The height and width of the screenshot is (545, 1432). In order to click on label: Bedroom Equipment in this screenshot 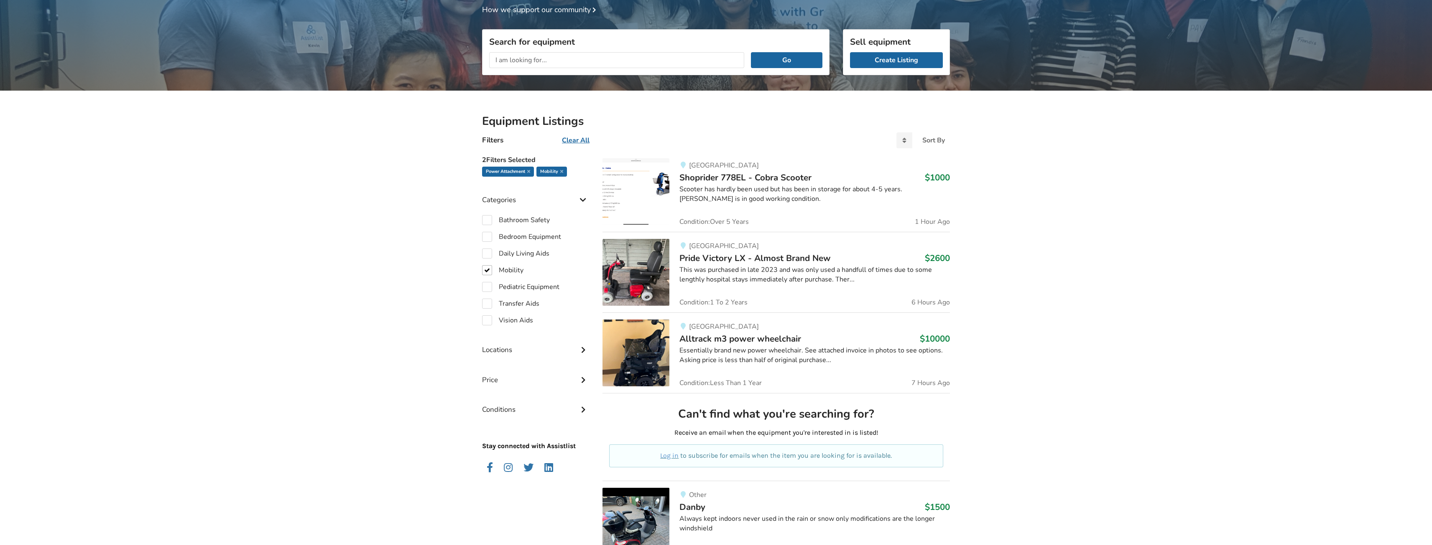, I will do `click(521, 237)`.